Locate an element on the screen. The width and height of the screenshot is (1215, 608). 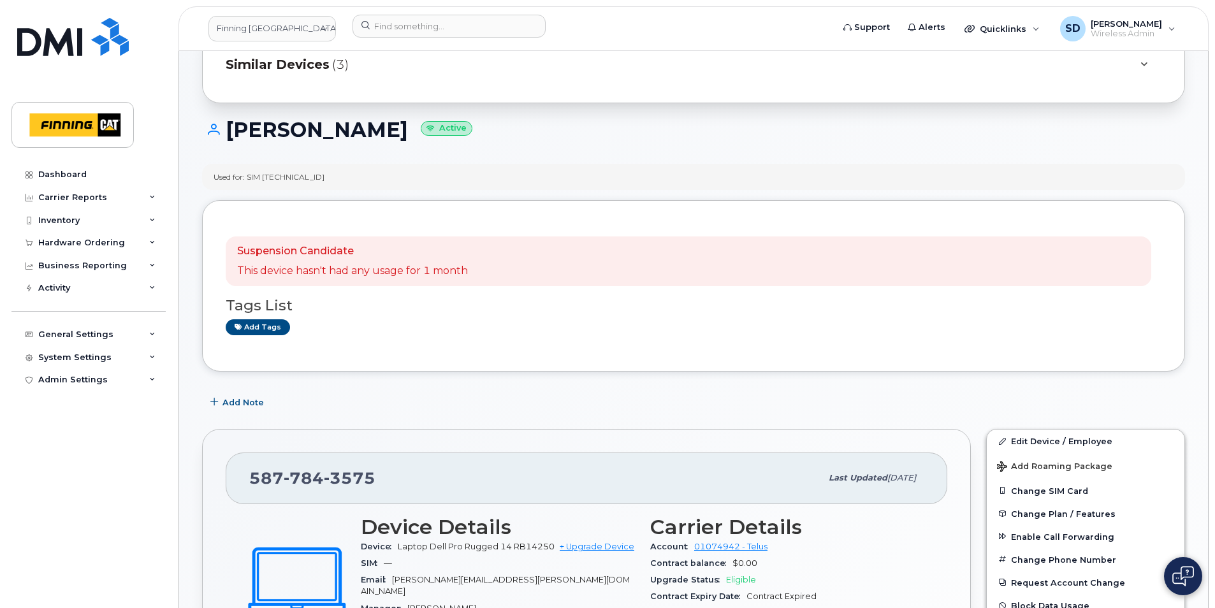
button: Change Plan / Features is located at coordinates (1086, 514).